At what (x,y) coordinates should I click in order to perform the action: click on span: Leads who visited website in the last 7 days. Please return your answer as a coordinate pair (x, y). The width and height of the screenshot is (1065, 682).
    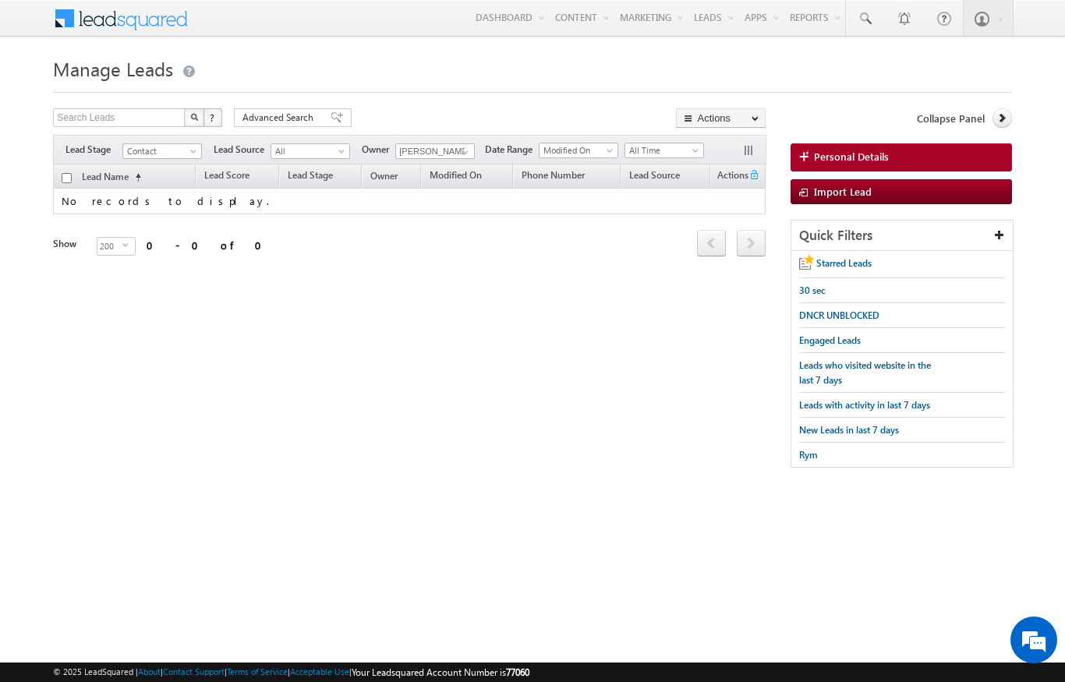
    Looking at the image, I should click on (865, 373).